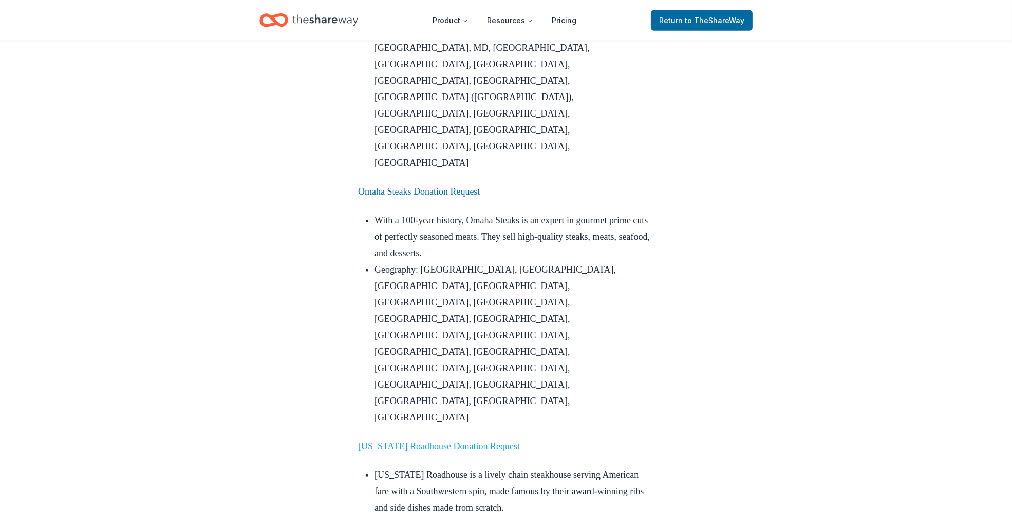 This screenshot has height=517, width=1012. Describe the element at coordinates (564, 21) in the screenshot. I see `a: Pricing` at that location.